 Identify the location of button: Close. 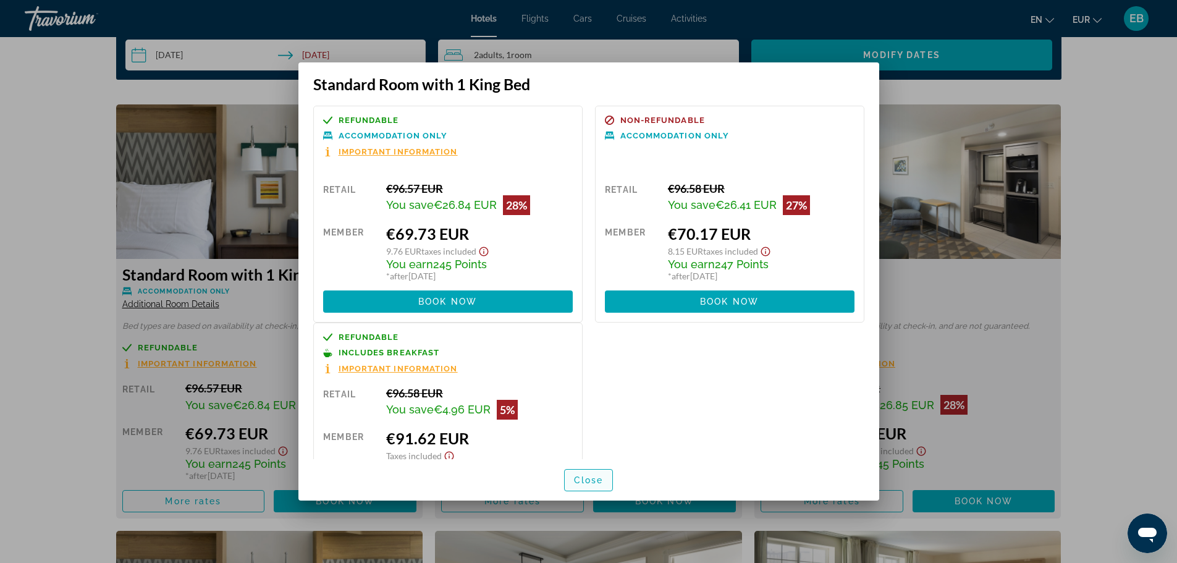
(589, 480).